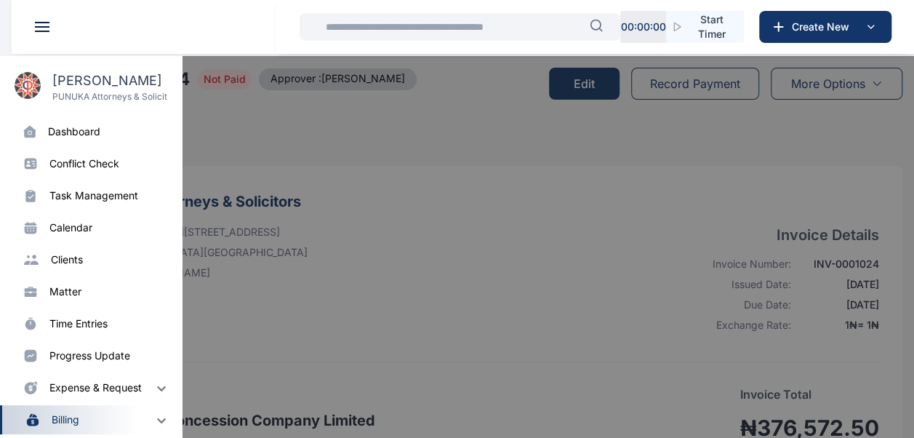 This screenshot has height=438, width=914. What do you see at coordinates (79, 324) in the screenshot?
I see `div: time entries` at bounding box center [79, 324].